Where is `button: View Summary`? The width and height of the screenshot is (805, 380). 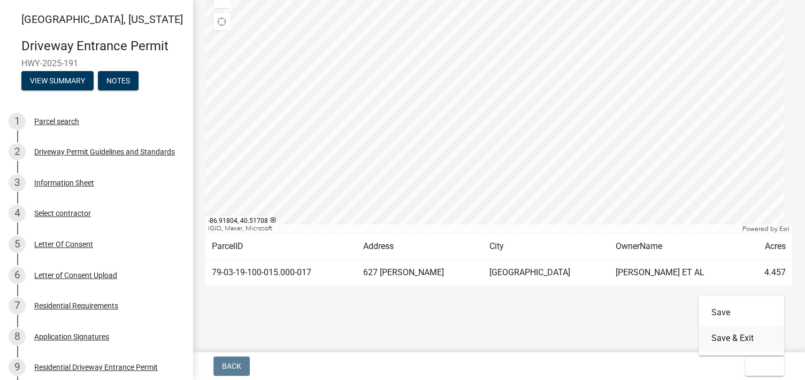 button: View Summary is located at coordinates (57, 81).